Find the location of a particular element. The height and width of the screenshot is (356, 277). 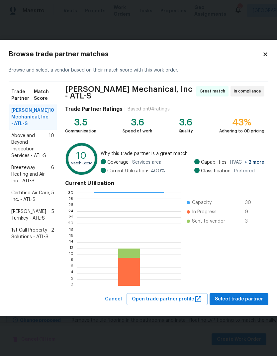

span: 3 is located at coordinates (251, 221).